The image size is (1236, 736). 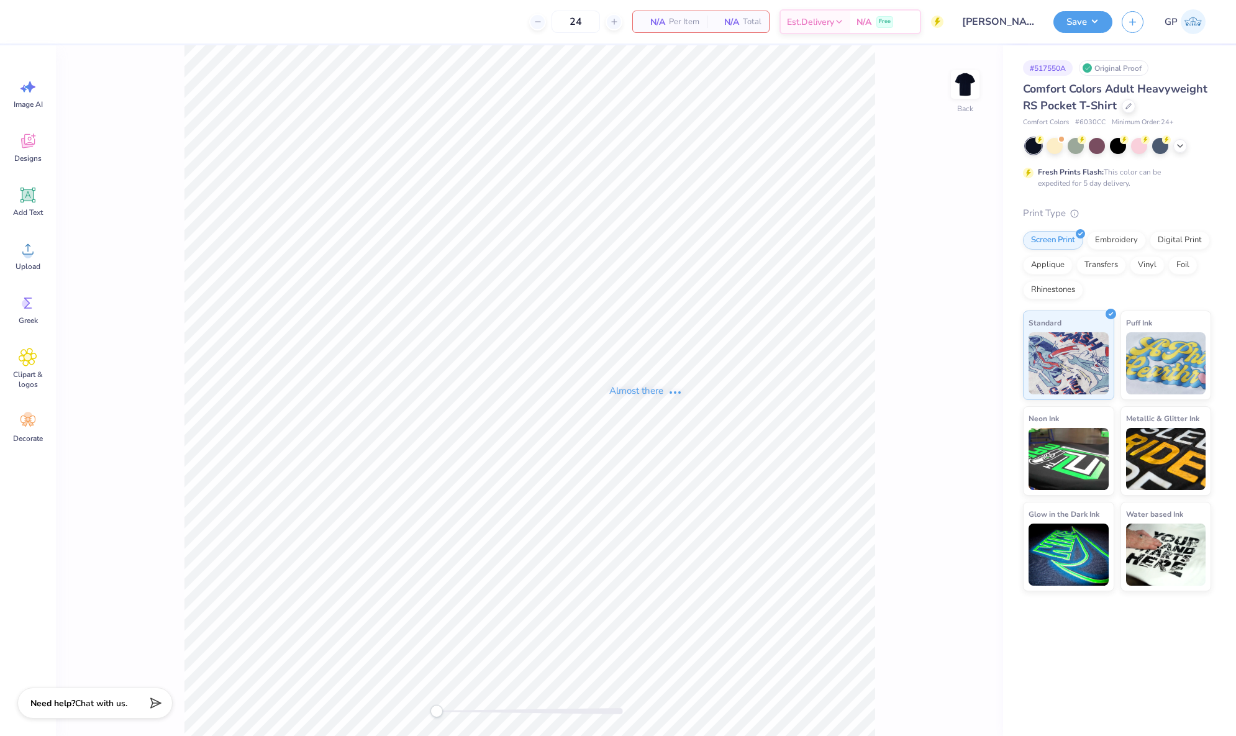 What do you see at coordinates (28, 439) in the screenshot?
I see `span: Decorate` at bounding box center [28, 439].